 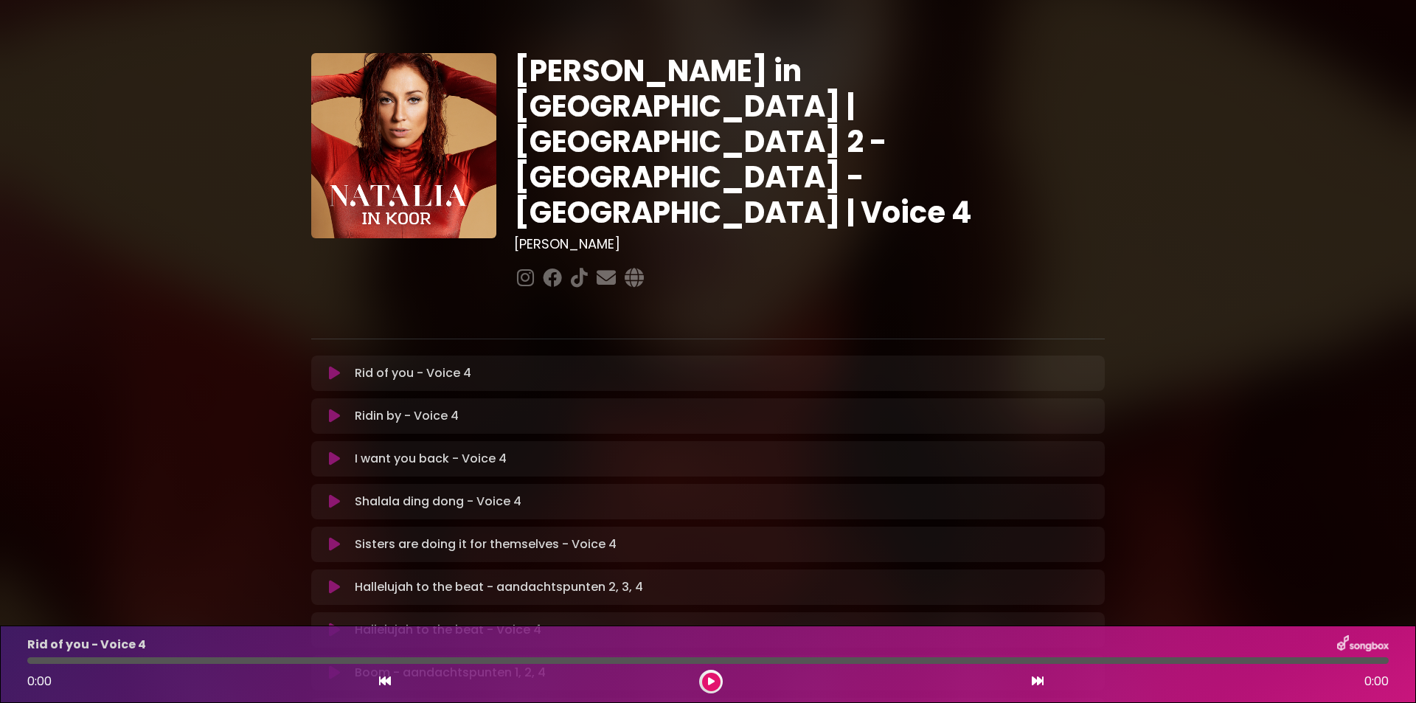 I want to click on p: Sisters are doing it for themselves - Voice 4, so click(x=485, y=544).